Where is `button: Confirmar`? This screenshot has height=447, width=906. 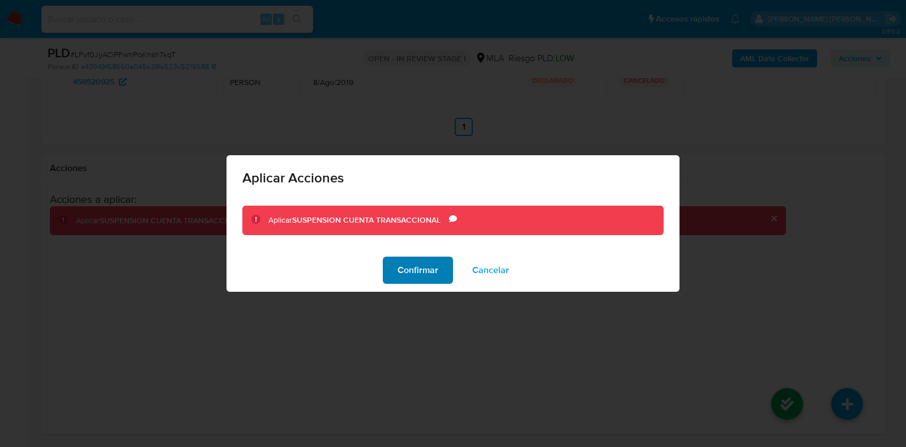
button: Confirmar is located at coordinates (418, 270).